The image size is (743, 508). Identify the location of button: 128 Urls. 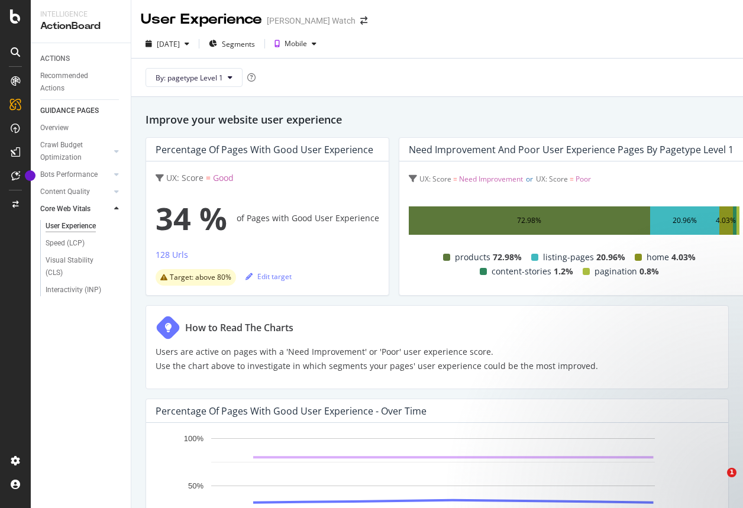
(171, 257).